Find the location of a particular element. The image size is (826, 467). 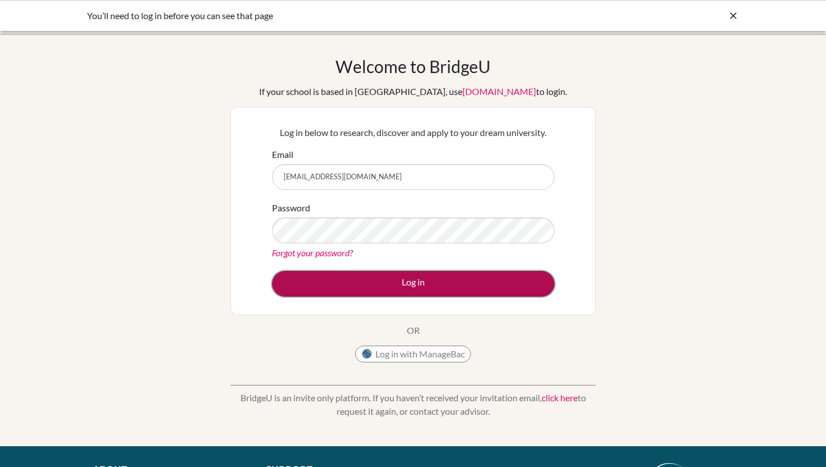

button: Log in with ManageBac is located at coordinates (413, 354).